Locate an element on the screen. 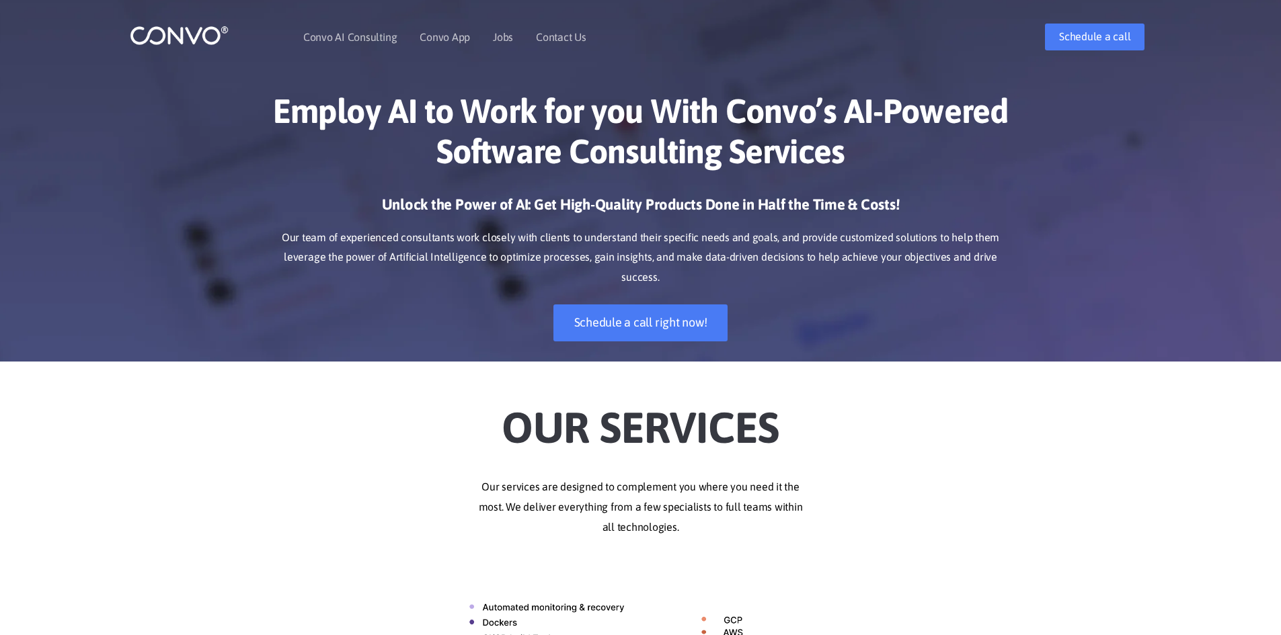  a: Schedule a call right now! is located at coordinates (641, 323).